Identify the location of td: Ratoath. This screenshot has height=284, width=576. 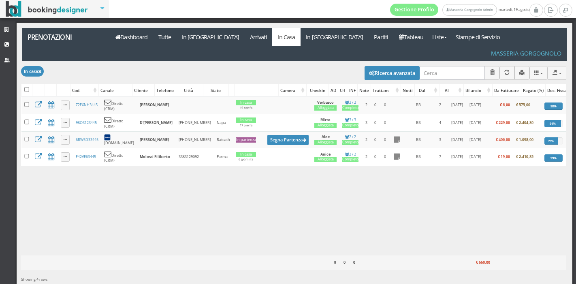
(223, 140).